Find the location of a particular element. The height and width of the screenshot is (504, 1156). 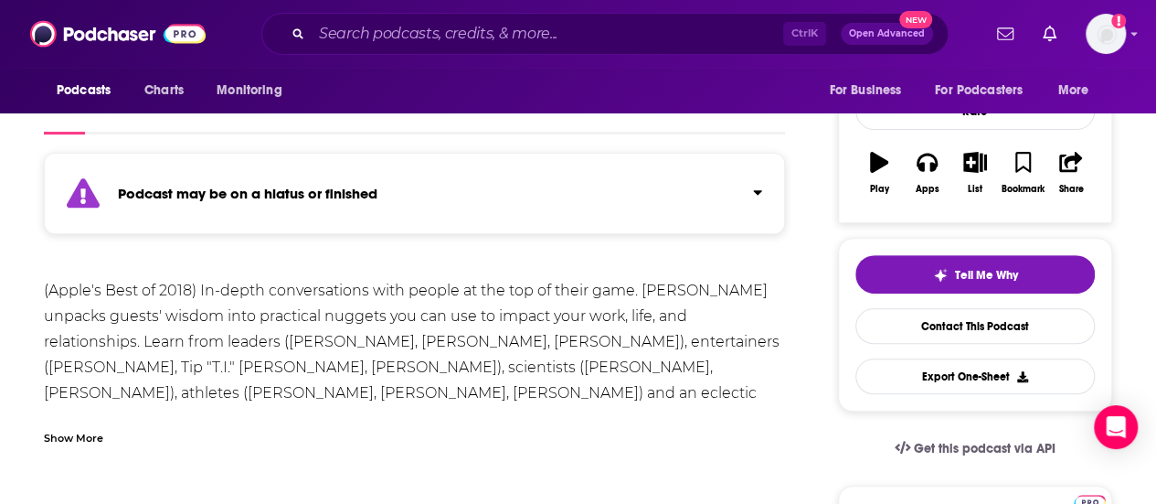

span: Open Advanced is located at coordinates (886, 34).